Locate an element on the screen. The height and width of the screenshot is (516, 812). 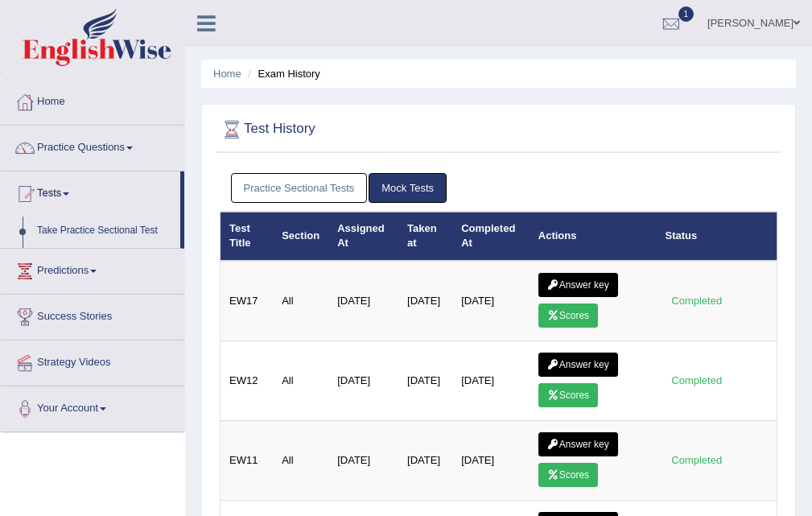
th: Taken at is located at coordinates (425, 236).